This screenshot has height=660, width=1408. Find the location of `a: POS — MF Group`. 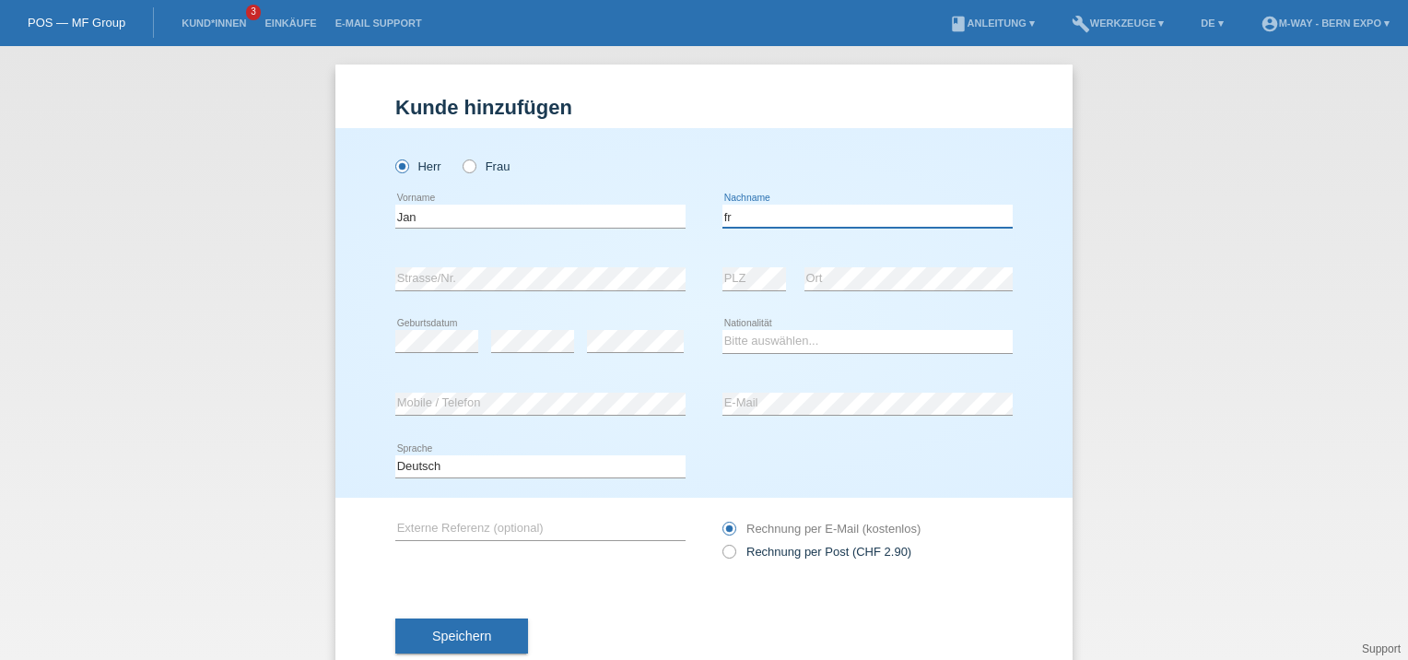

a: POS — MF Group is located at coordinates (76, 22).